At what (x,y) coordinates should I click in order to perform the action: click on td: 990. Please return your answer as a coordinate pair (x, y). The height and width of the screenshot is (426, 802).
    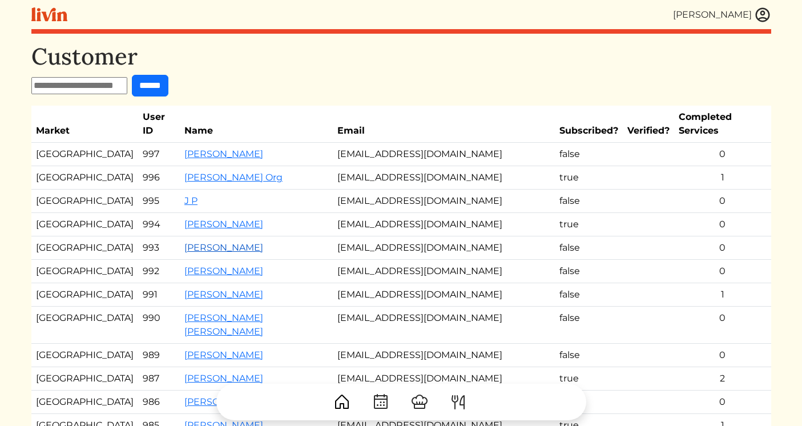
    Looking at the image, I should click on (159, 325).